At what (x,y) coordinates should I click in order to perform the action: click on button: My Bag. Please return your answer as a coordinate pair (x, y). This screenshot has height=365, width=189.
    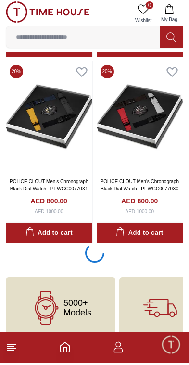
    Looking at the image, I should click on (169, 16).